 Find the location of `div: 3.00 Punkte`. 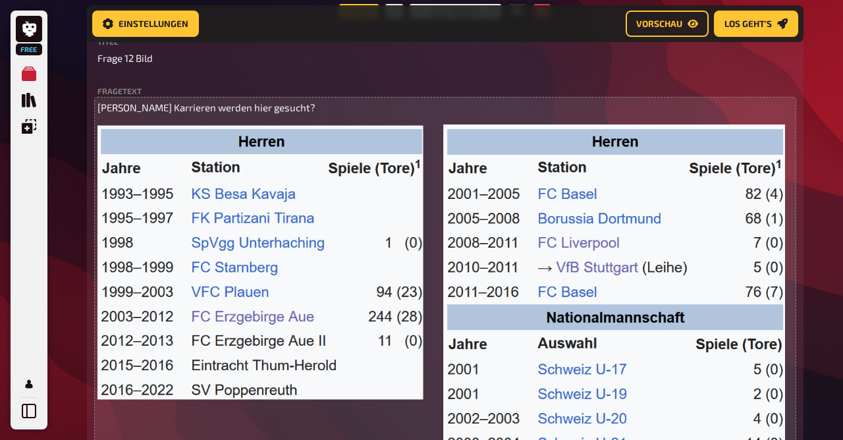

div: 3.00 Punkte is located at coordinates (455, 11).